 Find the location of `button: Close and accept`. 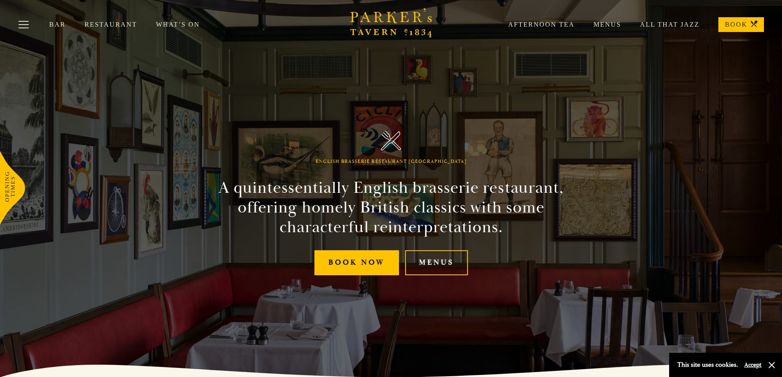

button: Close and accept is located at coordinates (771, 365).